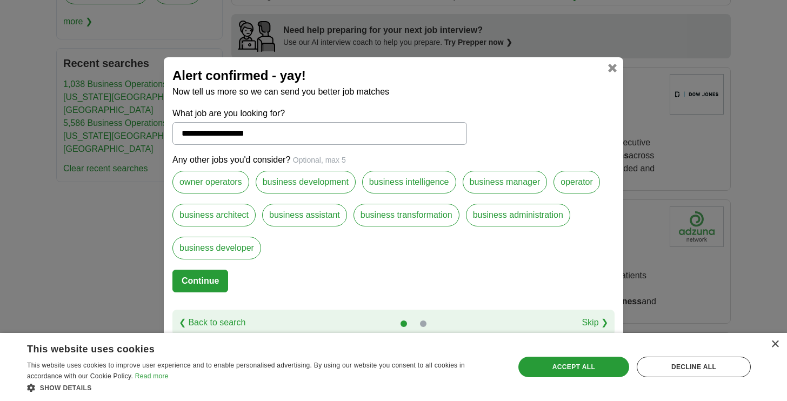 This screenshot has height=401, width=787. What do you see at coordinates (694, 367) in the screenshot?
I see `div: Decline all` at bounding box center [694, 367].